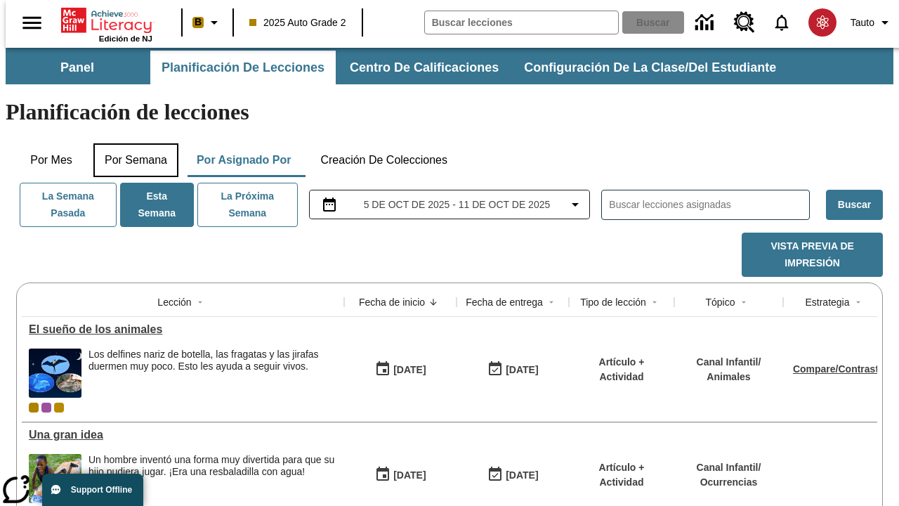 This screenshot has height=506, width=899. I want to click on h1: Planificación de lecciones, so click(450, 112).